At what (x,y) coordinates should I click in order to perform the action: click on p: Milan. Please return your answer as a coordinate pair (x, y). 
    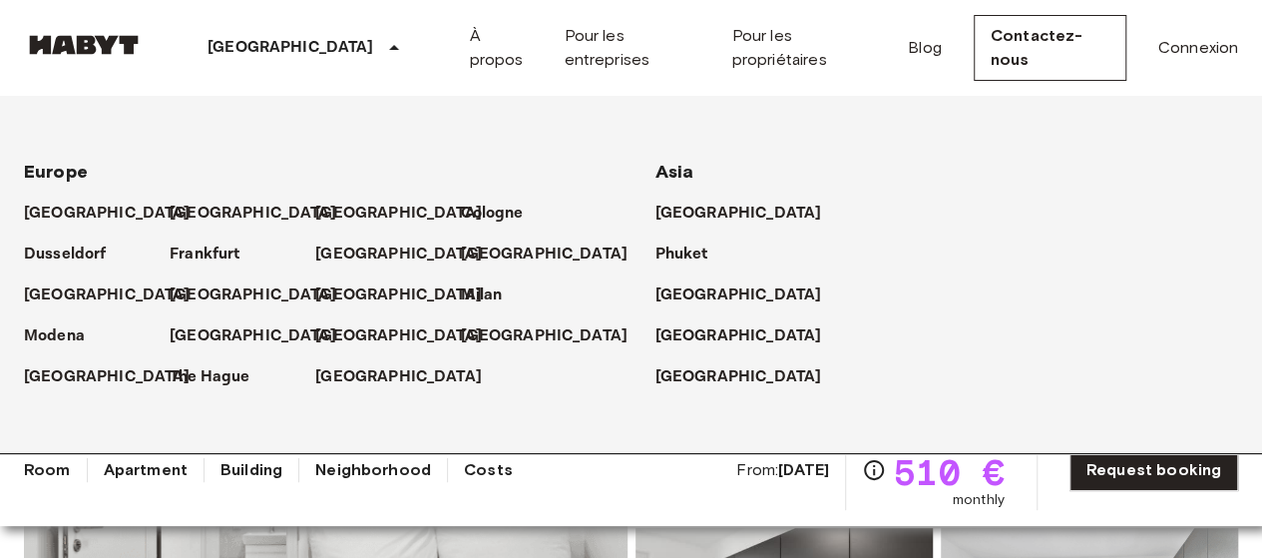
    Looking at the image, I should click on (481, 295).